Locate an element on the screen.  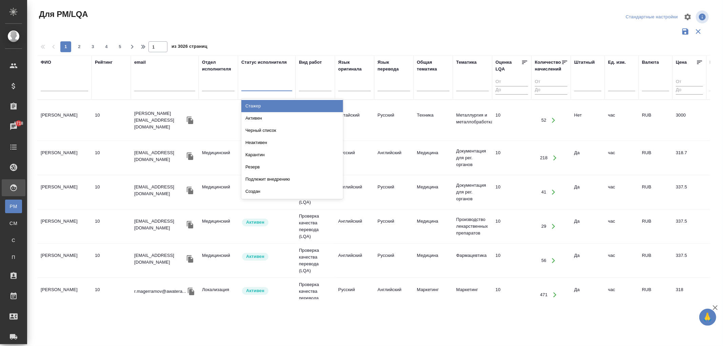
div: 29 is located at coordinates (543, 226).